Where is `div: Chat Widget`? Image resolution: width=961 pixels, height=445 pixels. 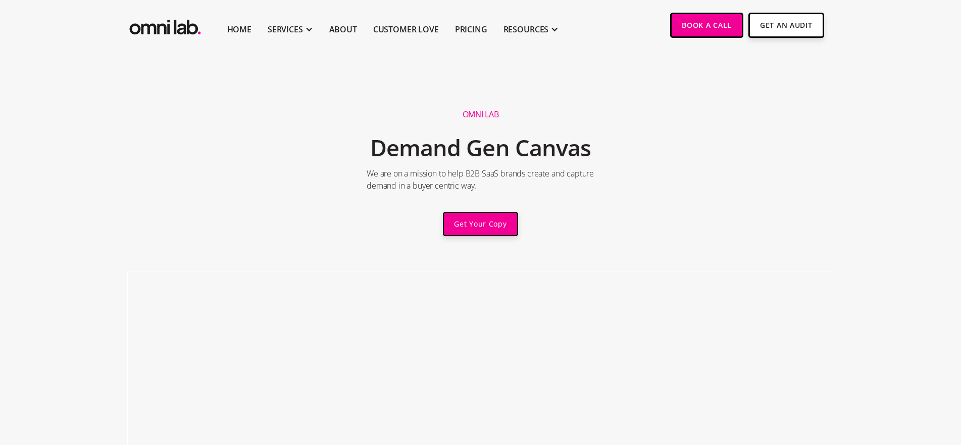 div: Chat Widget is located at coordinates (870, 386).